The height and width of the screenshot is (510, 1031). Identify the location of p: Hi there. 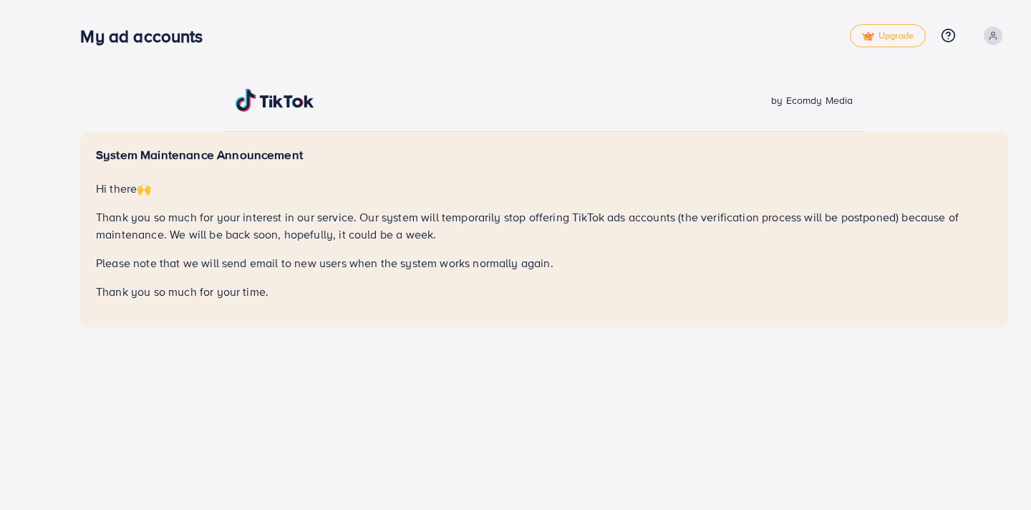
(544, 188).